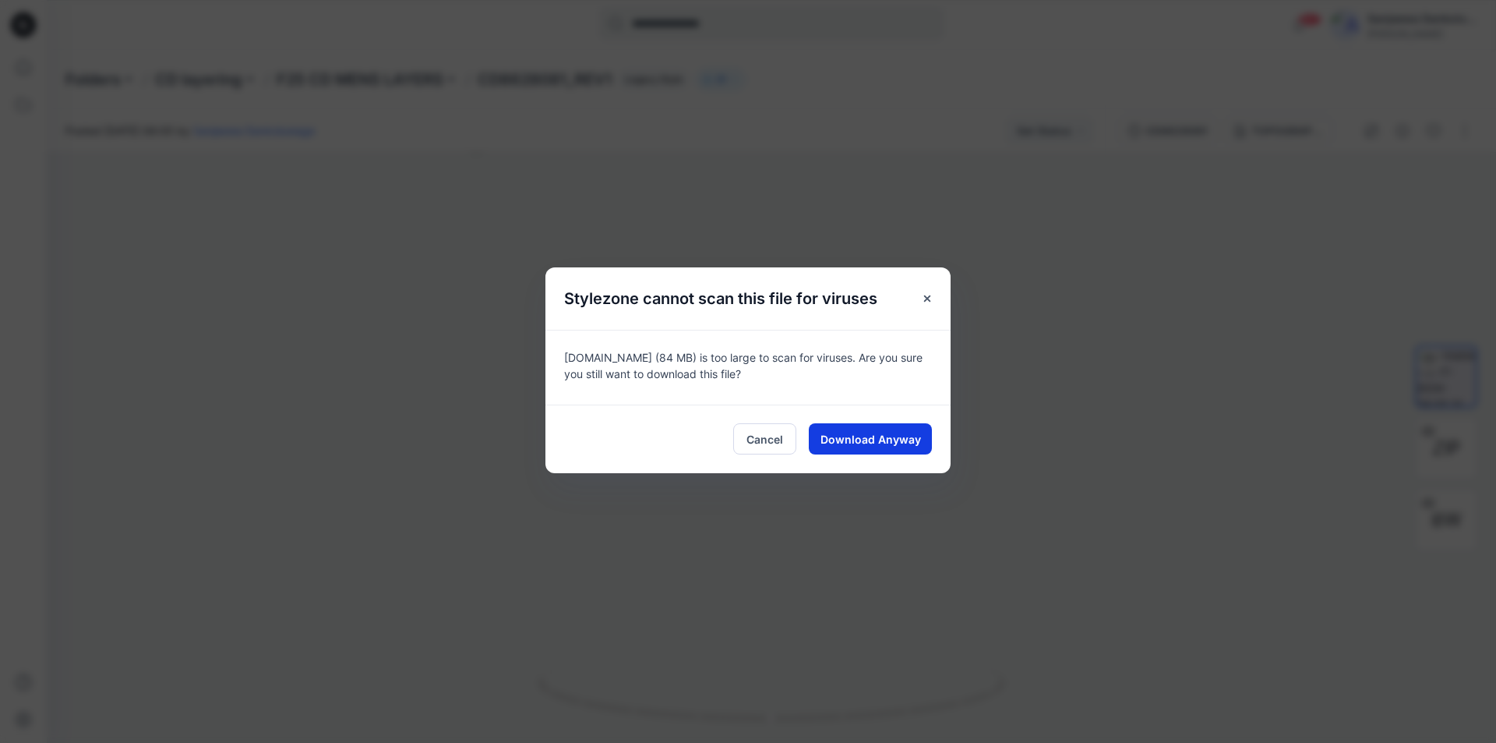  What do you see at coordinates (927, 298) in the screenshot?
I see `button: Close` at bounding box center [927, 298].